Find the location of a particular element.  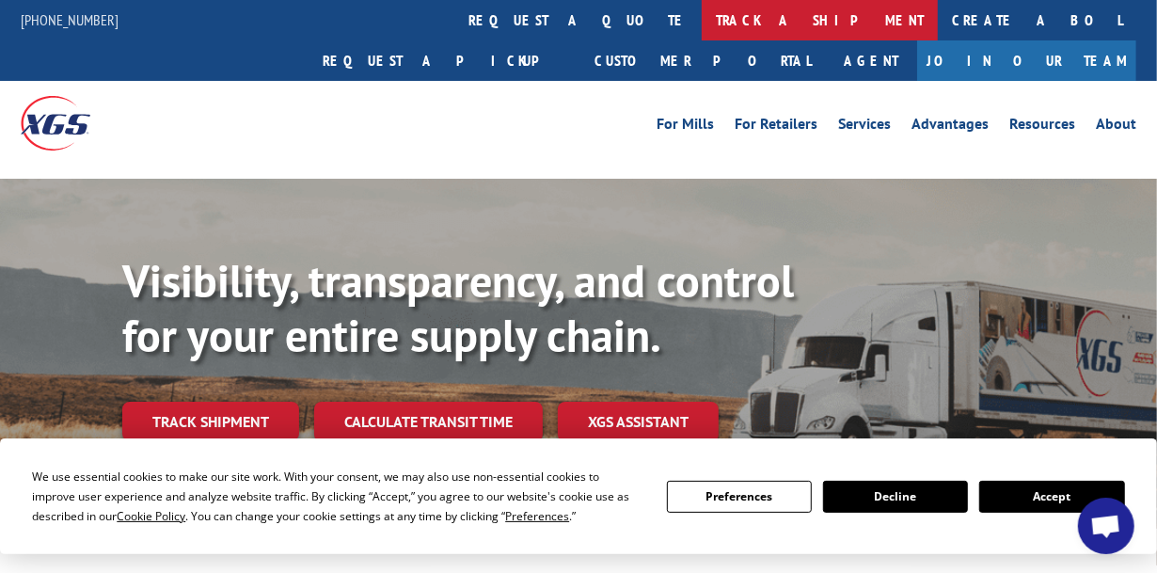

button: Accept is located at coordinates (1052, 497).